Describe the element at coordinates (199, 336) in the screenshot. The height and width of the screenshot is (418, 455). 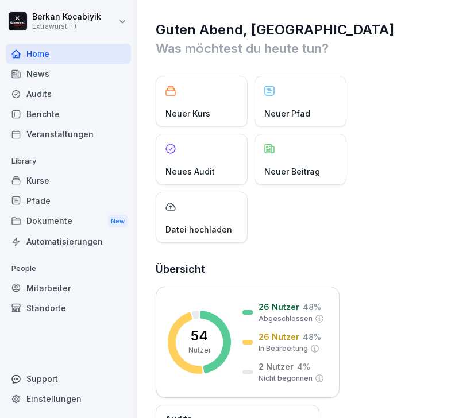
I see `p: 54` at that location.